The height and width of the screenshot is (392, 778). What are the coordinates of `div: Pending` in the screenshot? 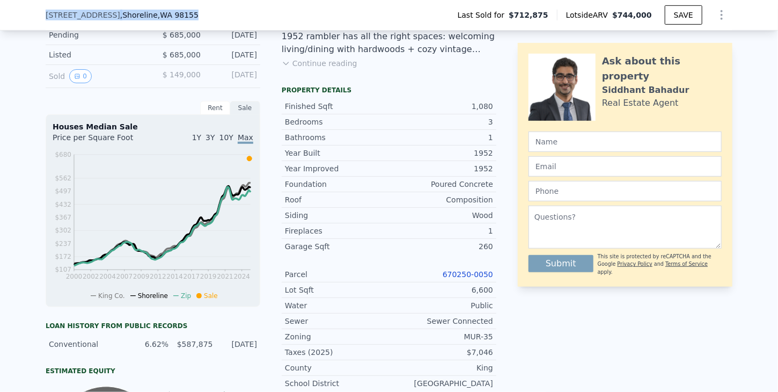 It's located at (97, 35).